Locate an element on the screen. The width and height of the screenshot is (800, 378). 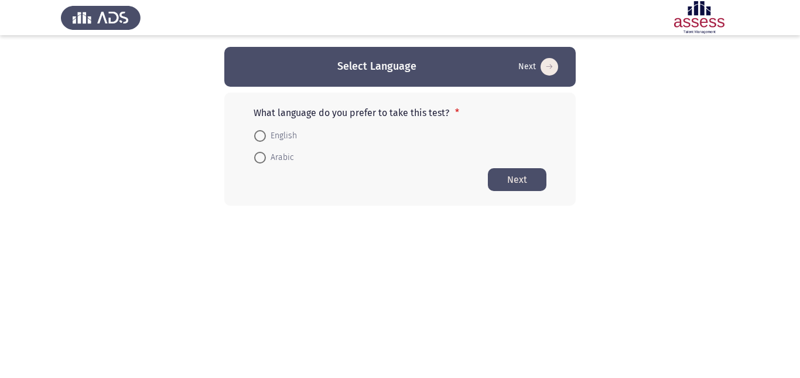
h3: Select Language is located at coordinates (376, 66).